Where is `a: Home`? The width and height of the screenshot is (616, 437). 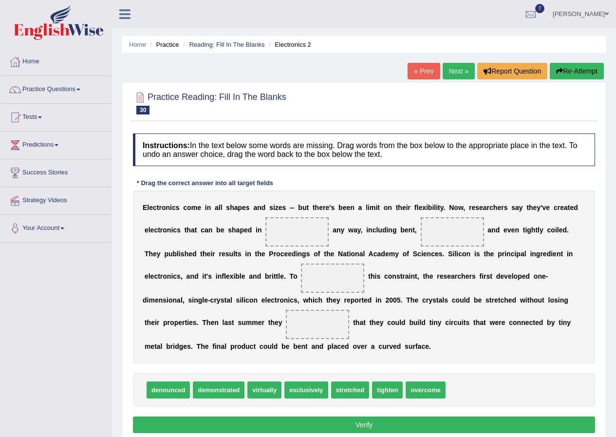 a: Home is located at coordinates (137, 44).